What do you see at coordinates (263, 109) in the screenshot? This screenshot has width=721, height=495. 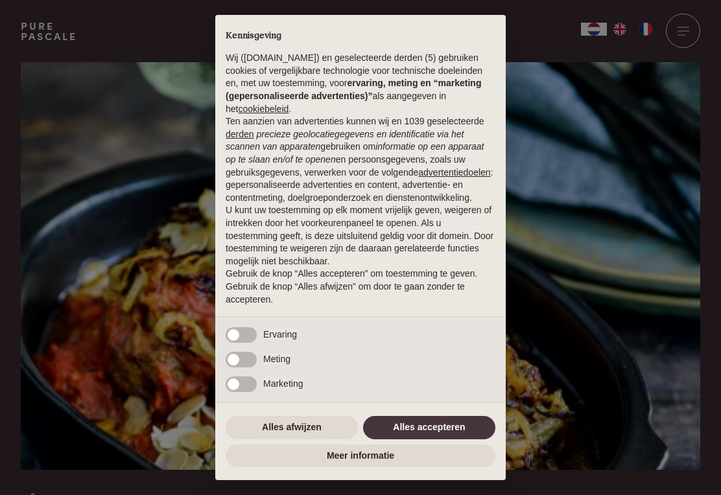 I see `a: cookiebeleid` at bounding box center [263, 109].